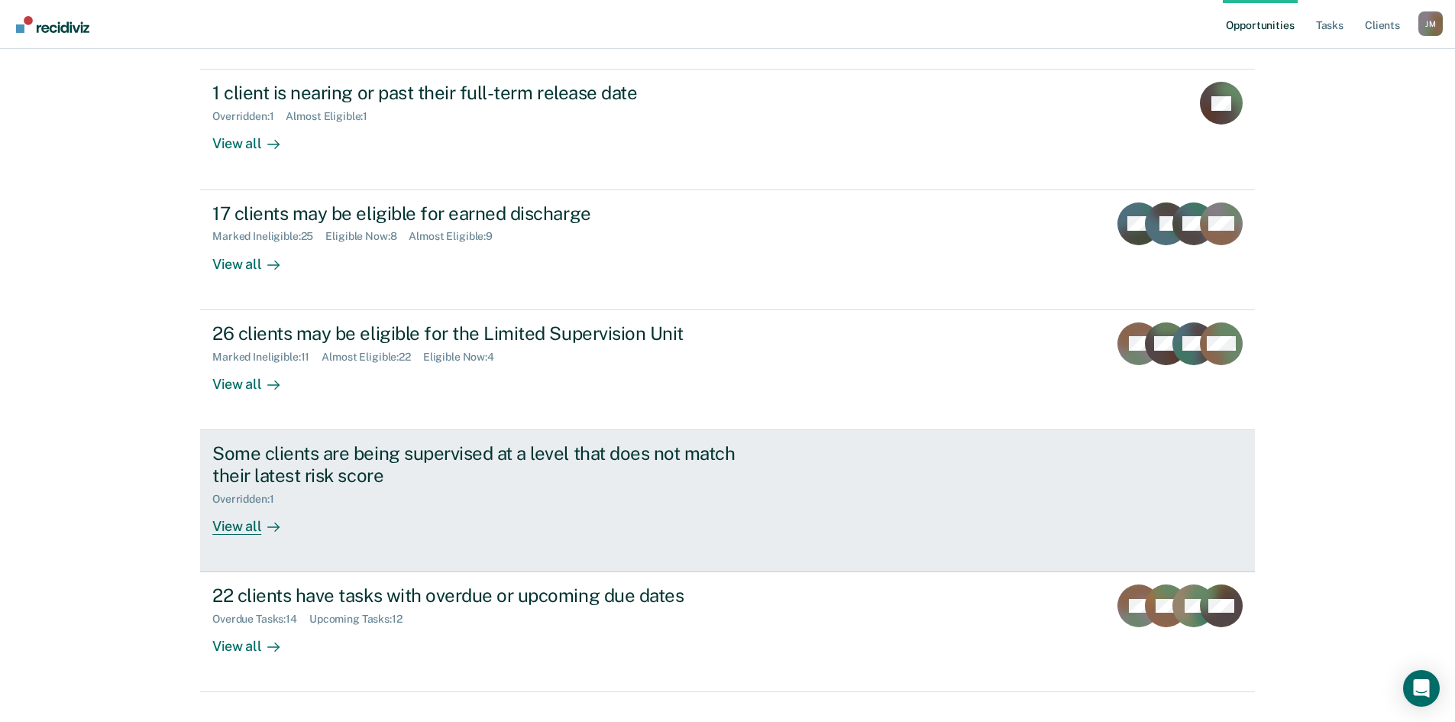  Describe the element at coordinates (480, 92) in the screenshot. I see `div: 1 client is nearing or past their full-term release date` at that location.